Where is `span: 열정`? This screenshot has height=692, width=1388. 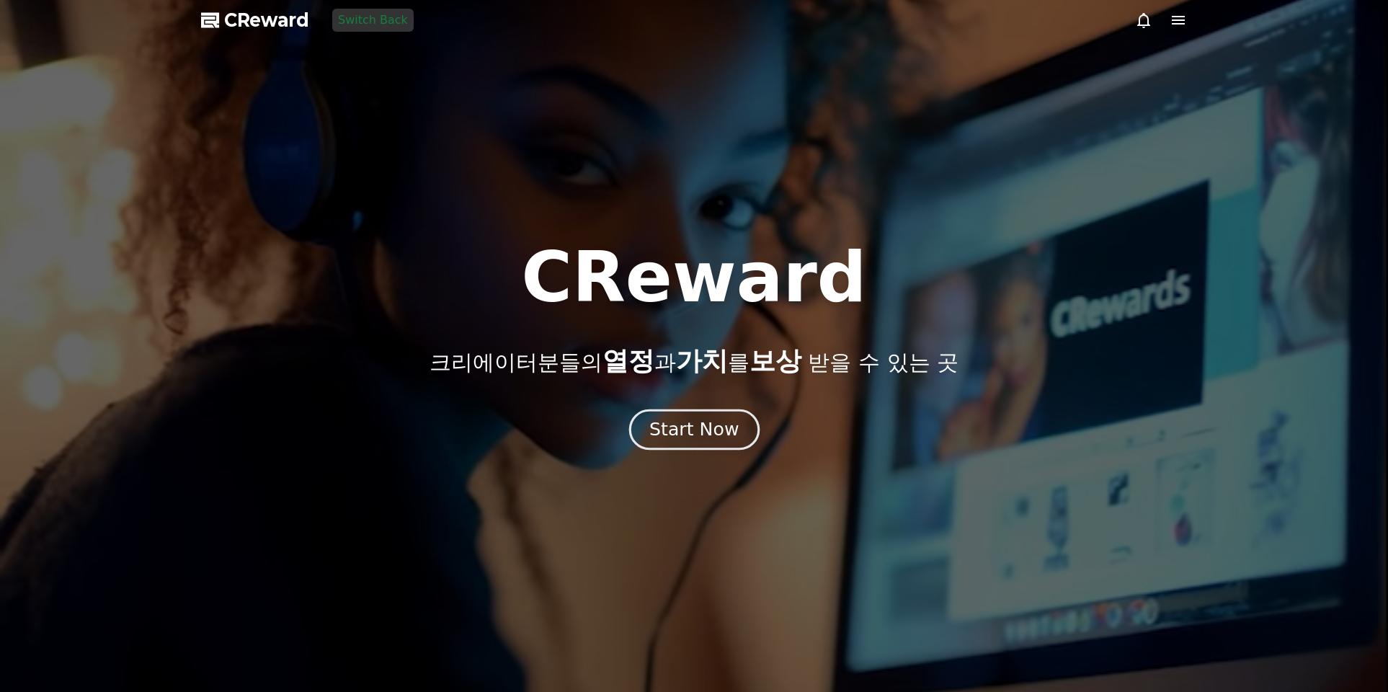
span: 열정 is located at coordinates (628, 360).